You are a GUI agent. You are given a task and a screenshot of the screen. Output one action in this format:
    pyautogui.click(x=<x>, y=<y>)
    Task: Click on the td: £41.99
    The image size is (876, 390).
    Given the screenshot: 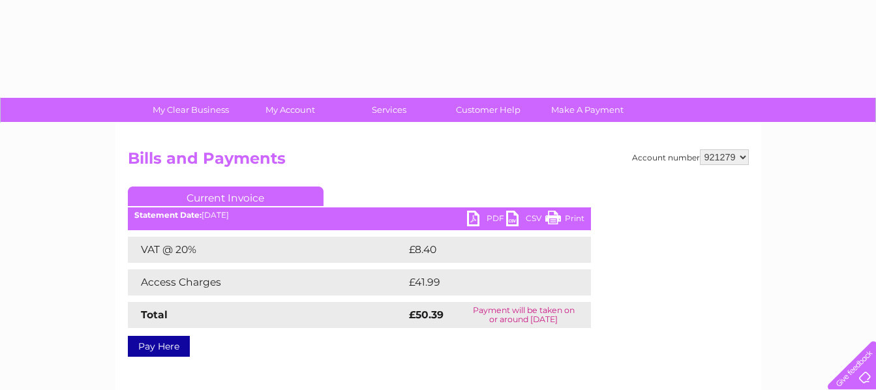 What is the action you would take?
    pyautogui.click(x=484, y=282)
    